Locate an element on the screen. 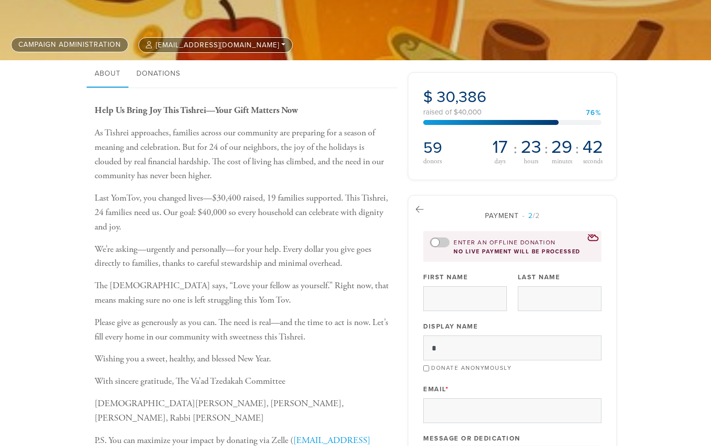  a: Donations is located at coordinates (158, 74).